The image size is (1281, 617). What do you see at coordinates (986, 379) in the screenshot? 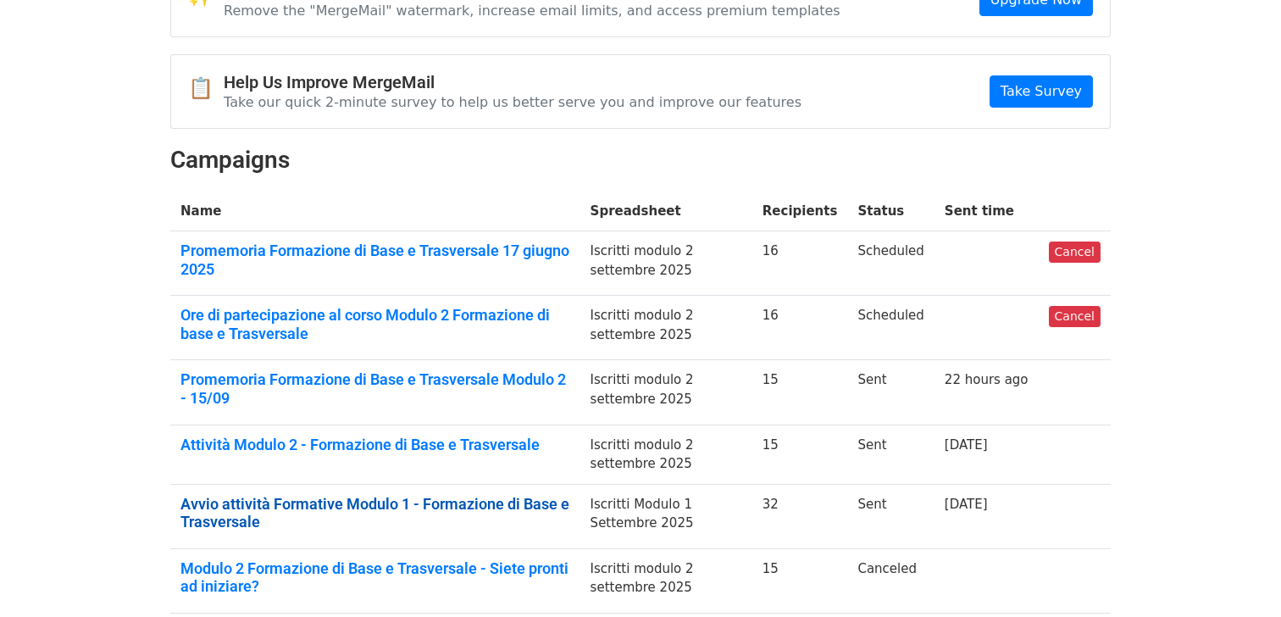
I see `a: 22 hours ago` at bounding box center [986, 379].